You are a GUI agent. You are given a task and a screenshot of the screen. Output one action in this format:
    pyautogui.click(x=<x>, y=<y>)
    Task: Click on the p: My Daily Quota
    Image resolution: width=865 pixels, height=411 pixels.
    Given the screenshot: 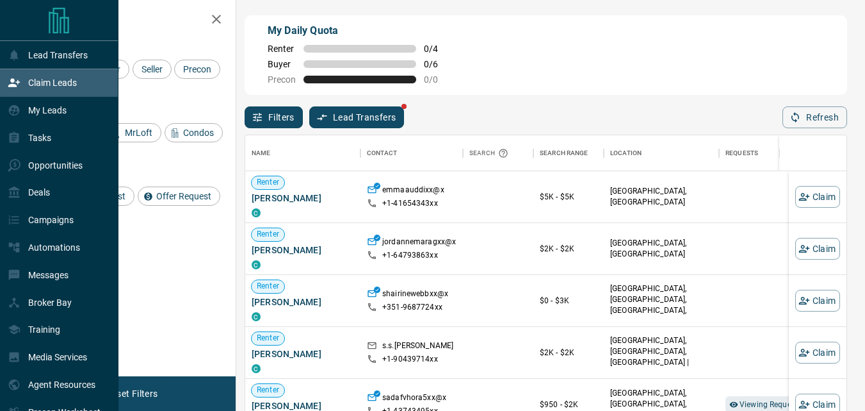 What is the action you would take?
    pyautogui.click(x=360, y=31)
    